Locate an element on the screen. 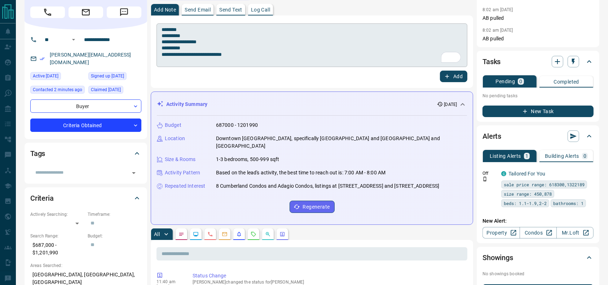 This screenshot has height=285, width=608. h2: Criteria is located at coordinates (42, 198).